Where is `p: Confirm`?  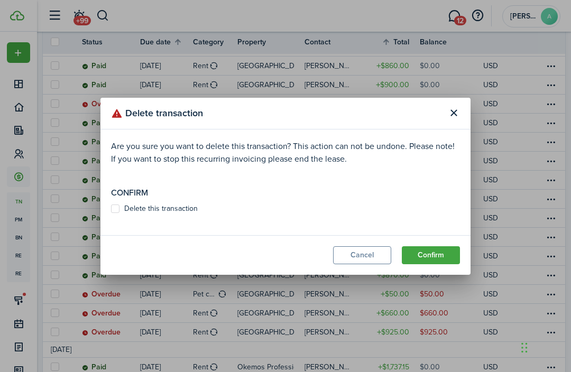 p: Confirm is located at coordinates (285, 193).